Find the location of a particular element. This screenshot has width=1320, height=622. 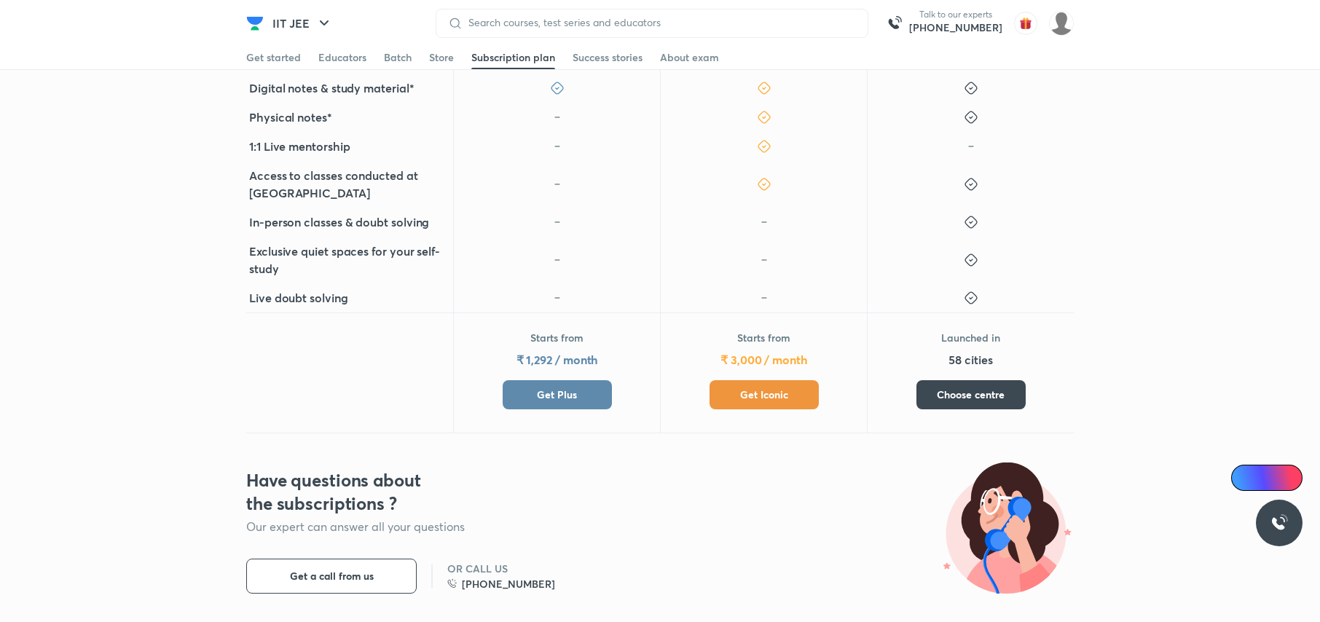

div: Get started is located at coordinates (273, 58).